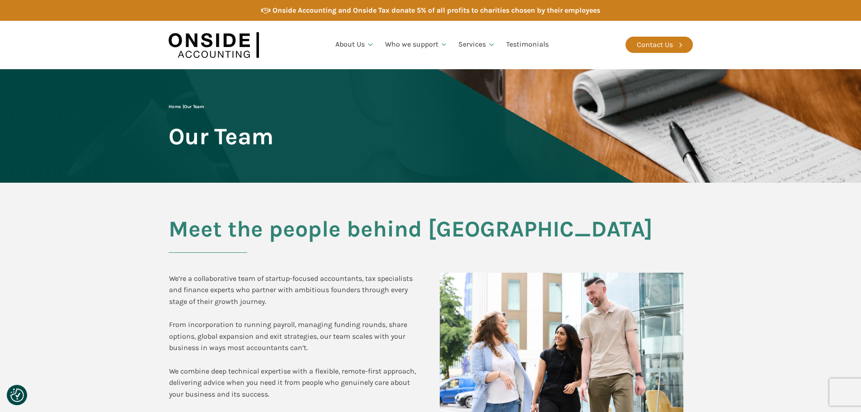  I want to click on a: Who we support, so click(416, 45).